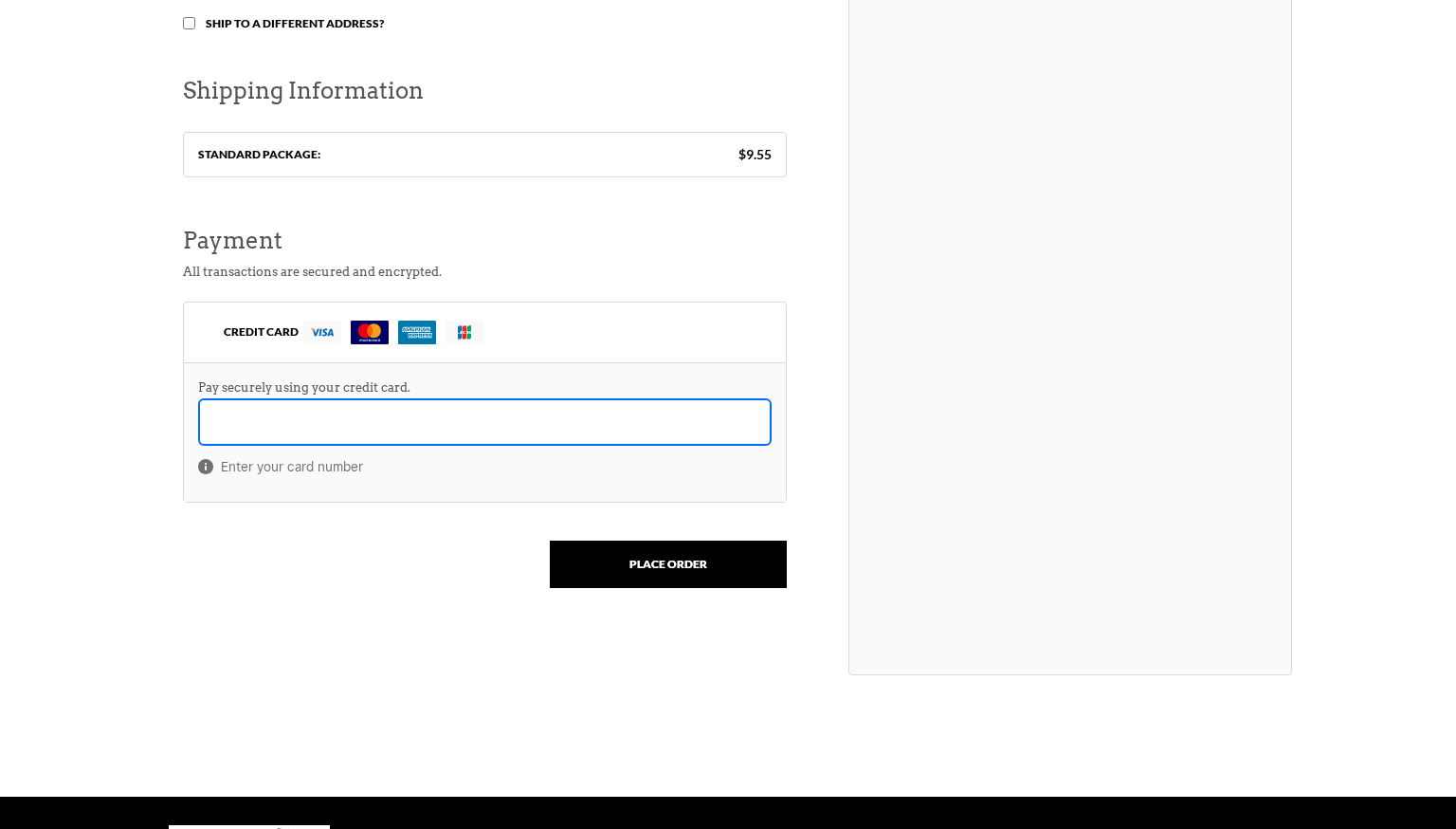  Describe the element at coordinates (370, 332) in the screenshot. I see `img: mastercard` at that location.